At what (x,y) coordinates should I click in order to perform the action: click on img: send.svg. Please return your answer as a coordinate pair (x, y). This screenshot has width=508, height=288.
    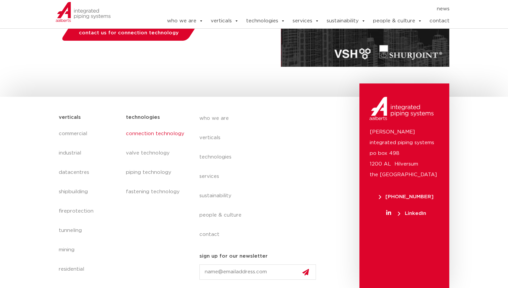
    Looking at the image, I should click on (306, 272).